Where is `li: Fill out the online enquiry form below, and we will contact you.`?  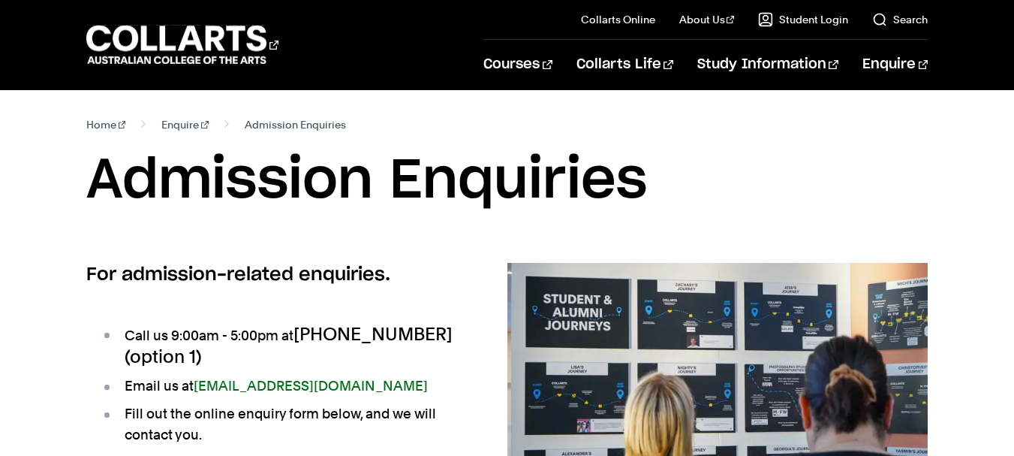
li: Fill out the online enquiry form below, and we will contact you. is located at coordinates (280, 424).